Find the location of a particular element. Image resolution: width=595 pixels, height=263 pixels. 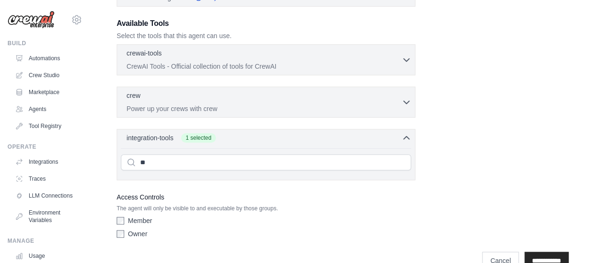

div: Manage is located at coordinates (45, 241).